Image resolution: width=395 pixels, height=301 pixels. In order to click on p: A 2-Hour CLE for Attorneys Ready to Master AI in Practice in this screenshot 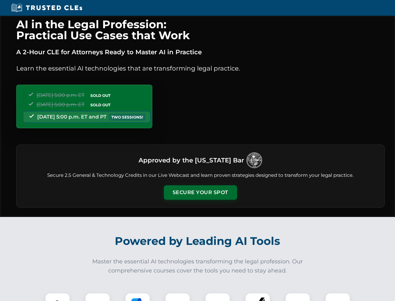, I will do `click(201, 52)`.